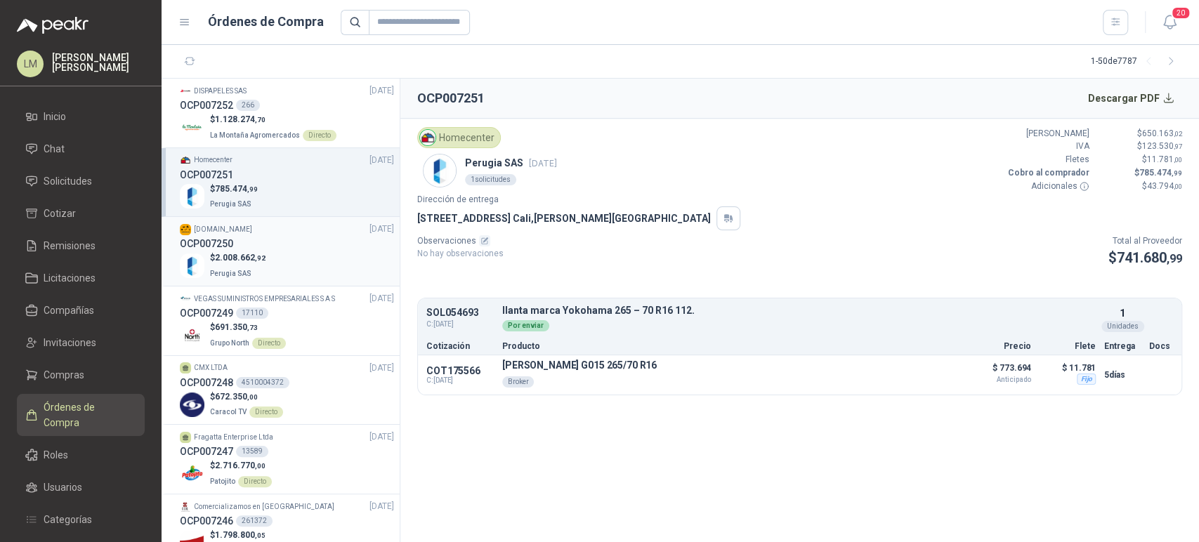 Image resolution: width=1199 pixels, height=542 pixels. I want to click on p: COT175566, so click(460, 371).